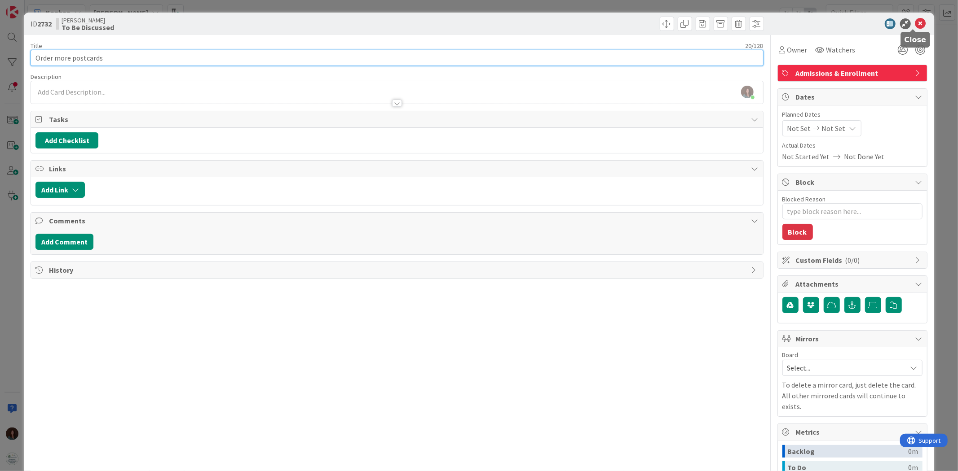  Describe the element at coordinates (852, 114) in the screenshot. I see `span: Planned Dates` at that location.